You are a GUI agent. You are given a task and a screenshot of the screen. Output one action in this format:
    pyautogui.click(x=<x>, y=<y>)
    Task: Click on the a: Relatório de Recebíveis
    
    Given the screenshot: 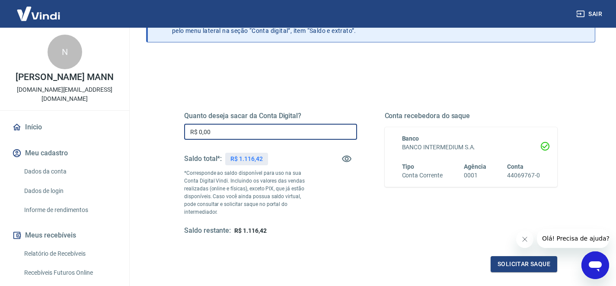 What is the action you would take?
    pyautogui.click(x=70, y=253)
    